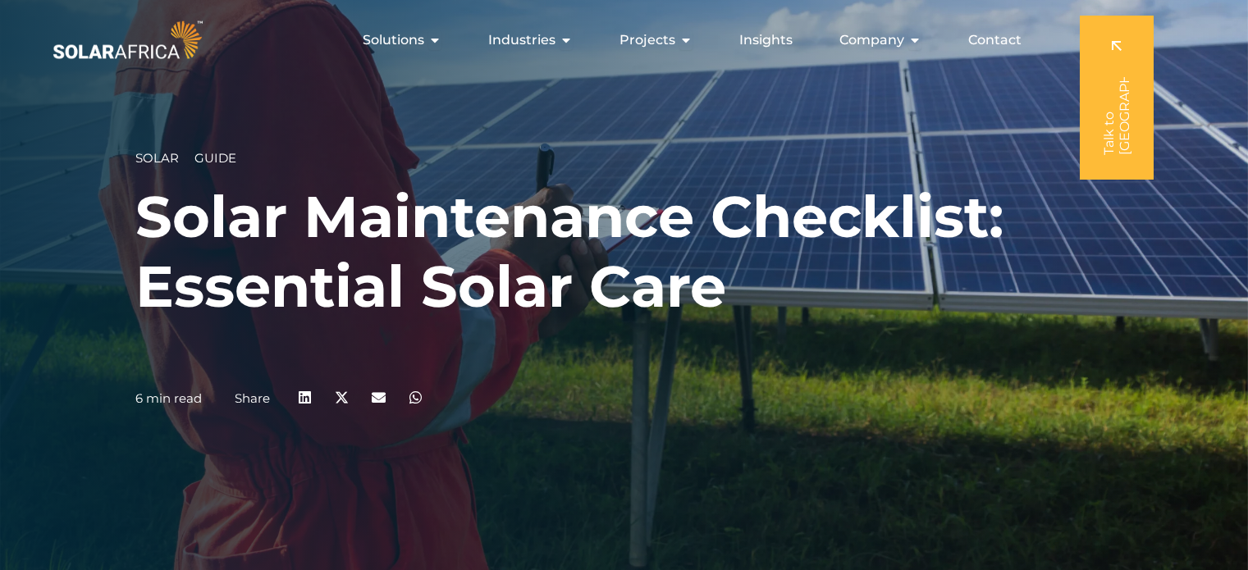  What do you see at coordinates (620, 40) in the screenshot?
I see `div: Menu Toggle` at bounding box center [620, 40].